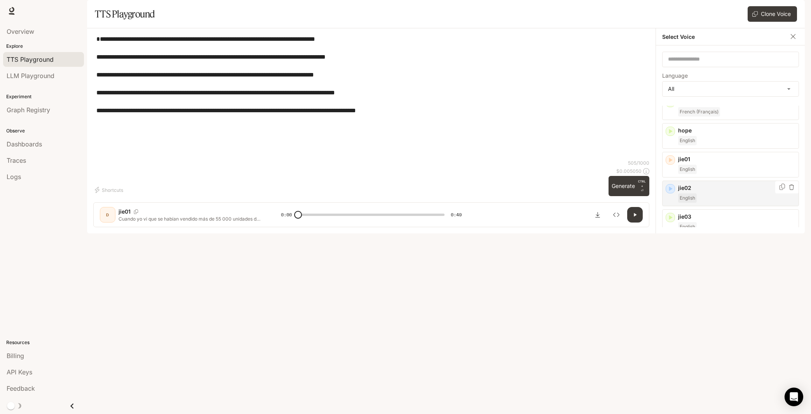  What do you see at coordinates (616, 215) in the screenshot?
I see `button: Inspect` at bounding box center [616, 215].